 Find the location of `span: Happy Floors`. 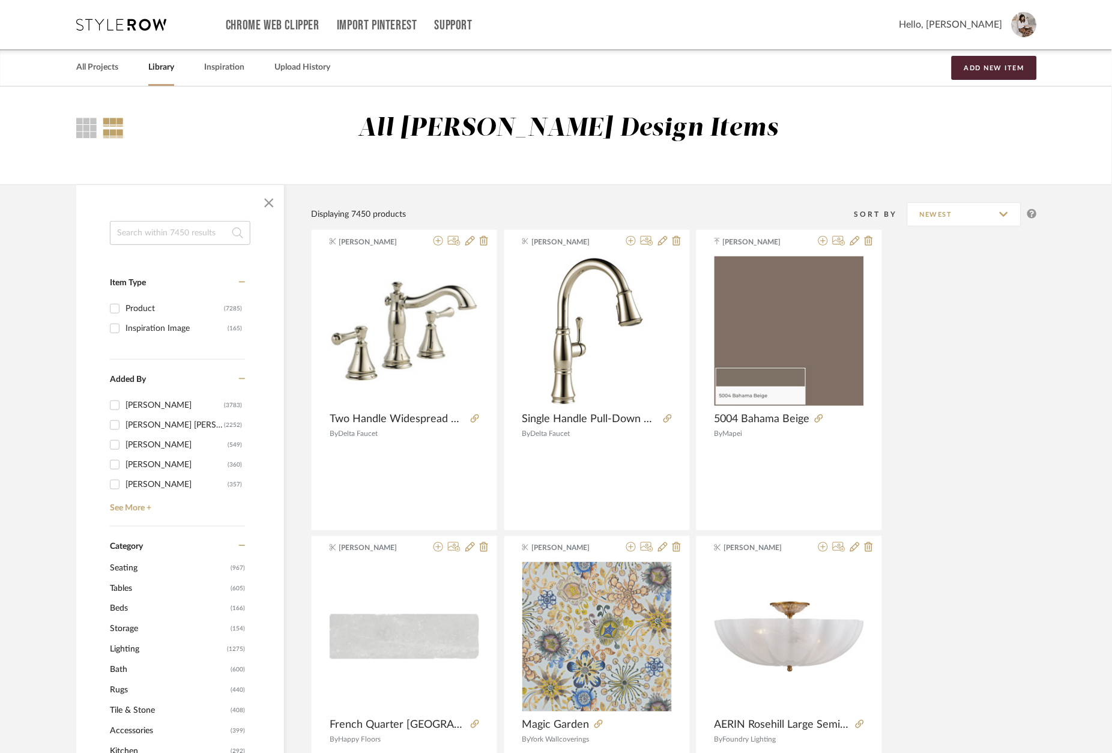

span: Happy Floors is located at coordinates (359, 739).